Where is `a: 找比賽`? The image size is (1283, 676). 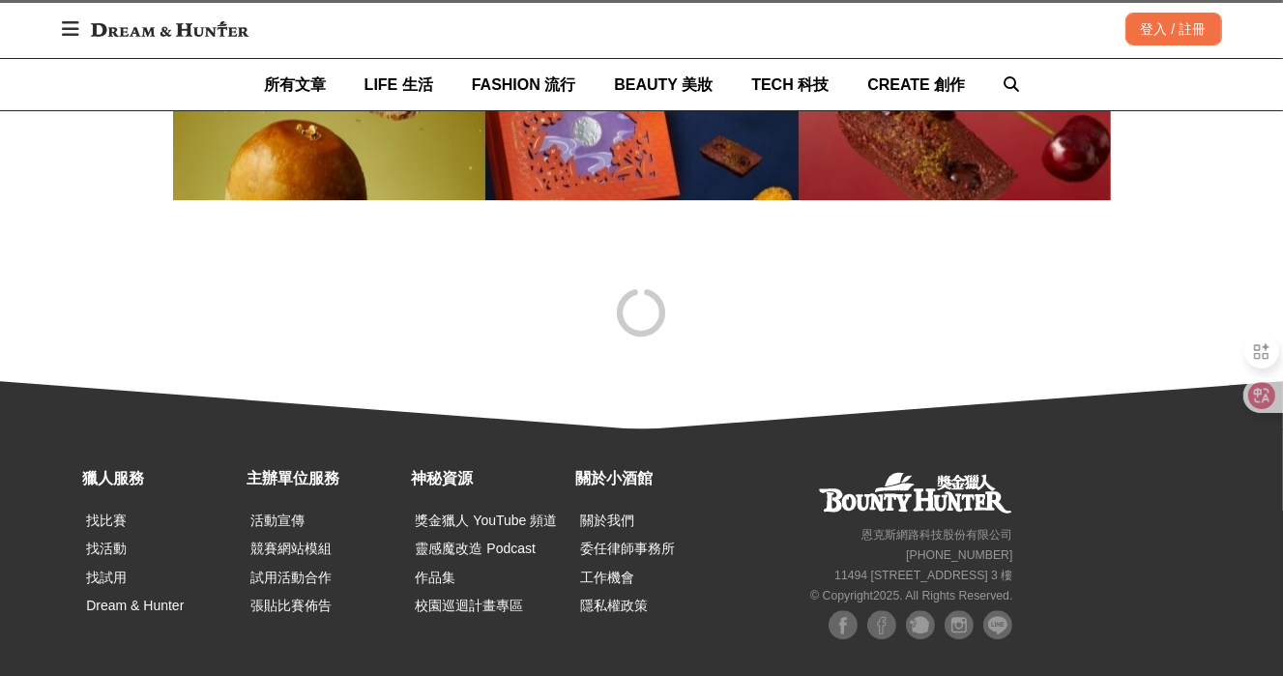
a: 找比賽 is located at coordinates (106, 520).